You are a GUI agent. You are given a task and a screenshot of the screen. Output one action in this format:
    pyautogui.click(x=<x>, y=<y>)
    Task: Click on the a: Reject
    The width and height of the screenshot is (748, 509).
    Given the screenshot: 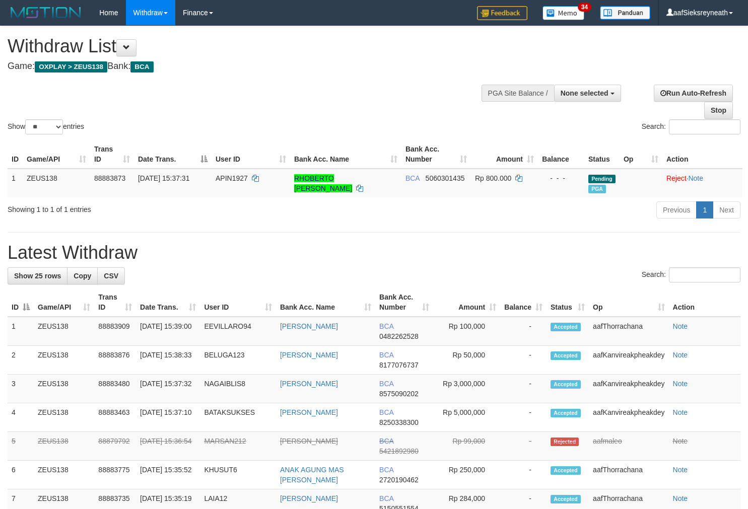 What is the action you would take?
    pyautogui.click(x=677, y=178)
    